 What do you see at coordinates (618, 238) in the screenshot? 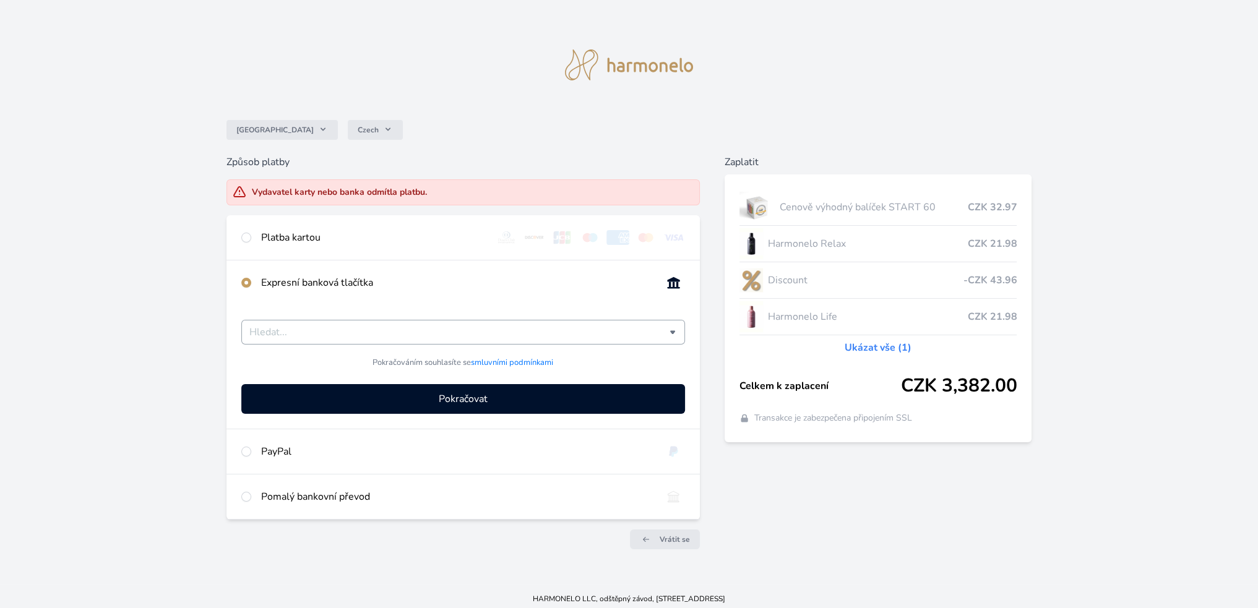
I see `img: amex.svg` at bounding box center [618, 238].